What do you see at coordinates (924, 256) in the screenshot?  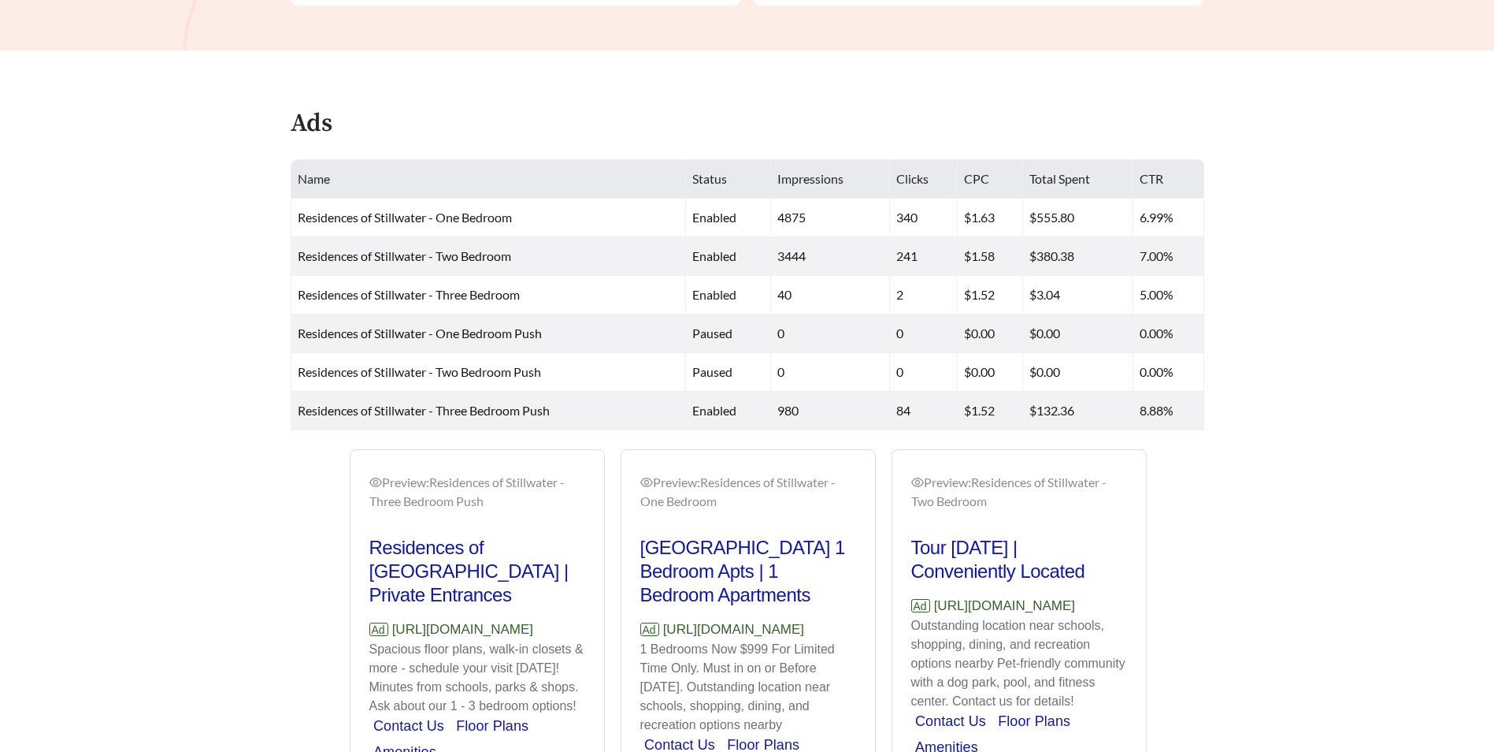 I see `td: 241` at bounding box center [924, 256].